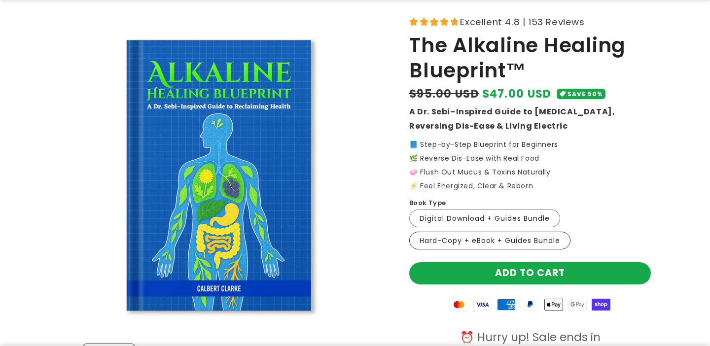  Describe the element at coordinates (530, 338) in the screenshot. I see `div: ⏰ Hurry up! Sale ends in` at that location.